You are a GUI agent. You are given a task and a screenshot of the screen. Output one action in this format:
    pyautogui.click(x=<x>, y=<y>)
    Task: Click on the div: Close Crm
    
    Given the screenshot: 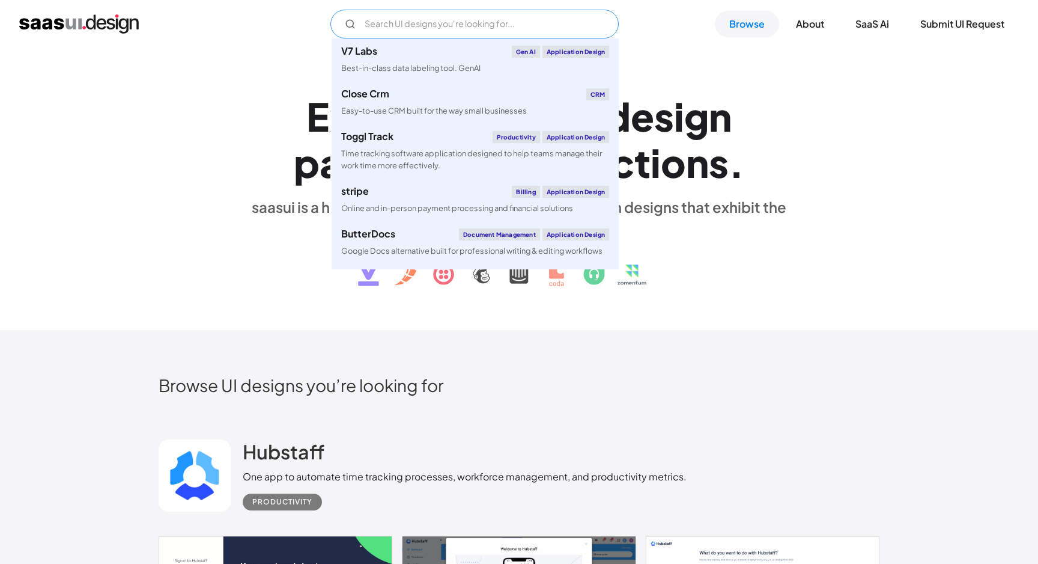 What is the action you would take?
    pyautogui.click(x=365, y=94)
    